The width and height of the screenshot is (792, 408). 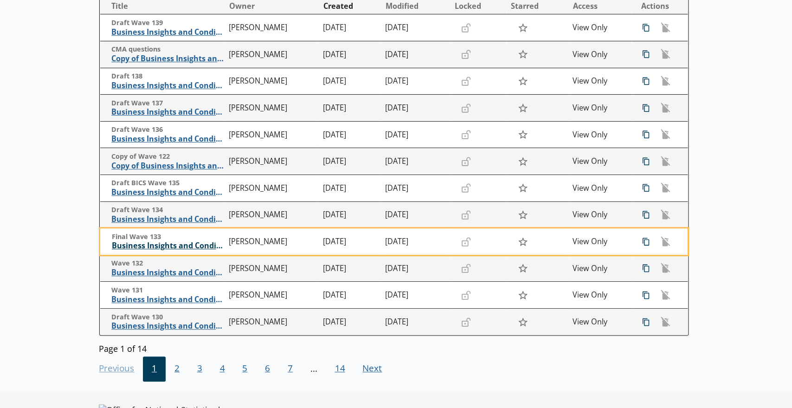 I want to click on span: Wave 131, so click(x=168, y=290).